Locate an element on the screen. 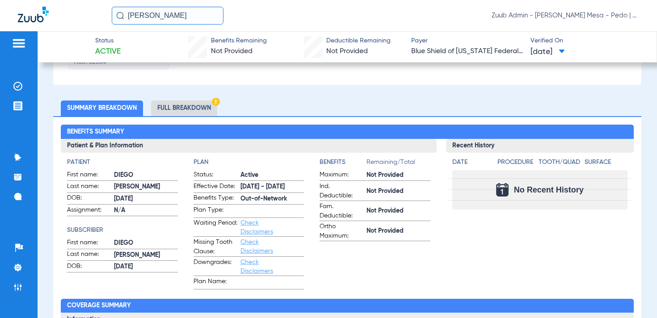  img: Hazard is located at coordinates (216, 102).